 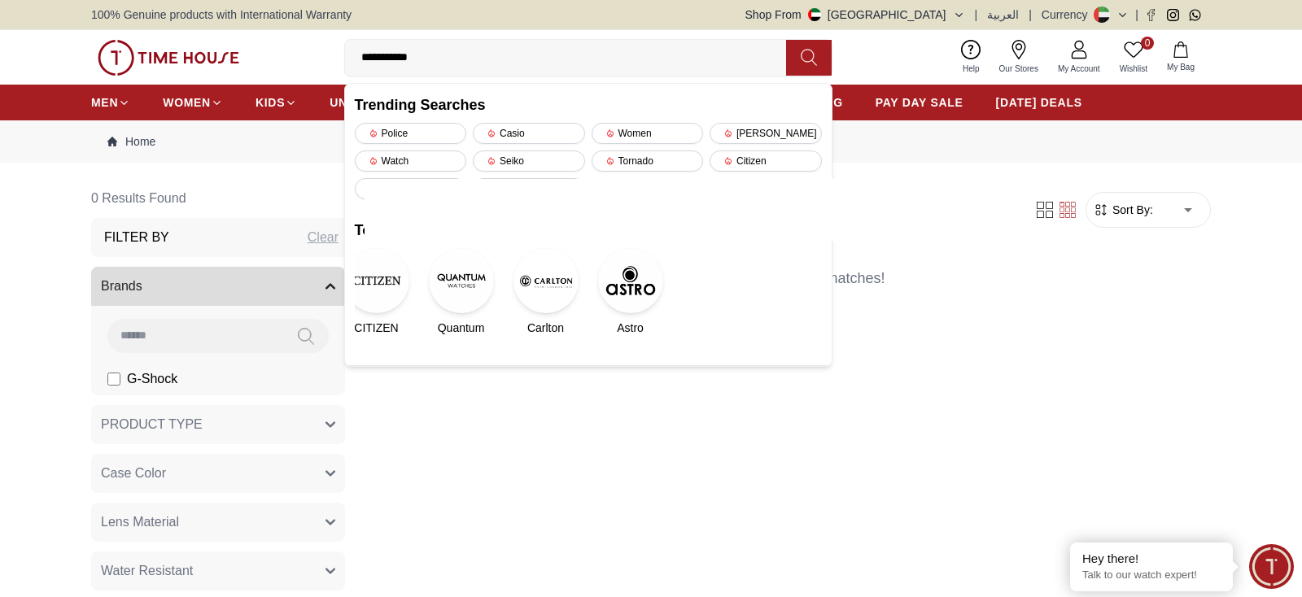 I want to click on span: PAY DAY SALE, so click(x=919, y=103).